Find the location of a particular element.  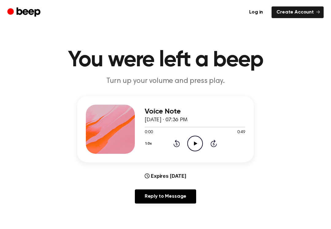

a: Beep is located at coordinates (25, 12).